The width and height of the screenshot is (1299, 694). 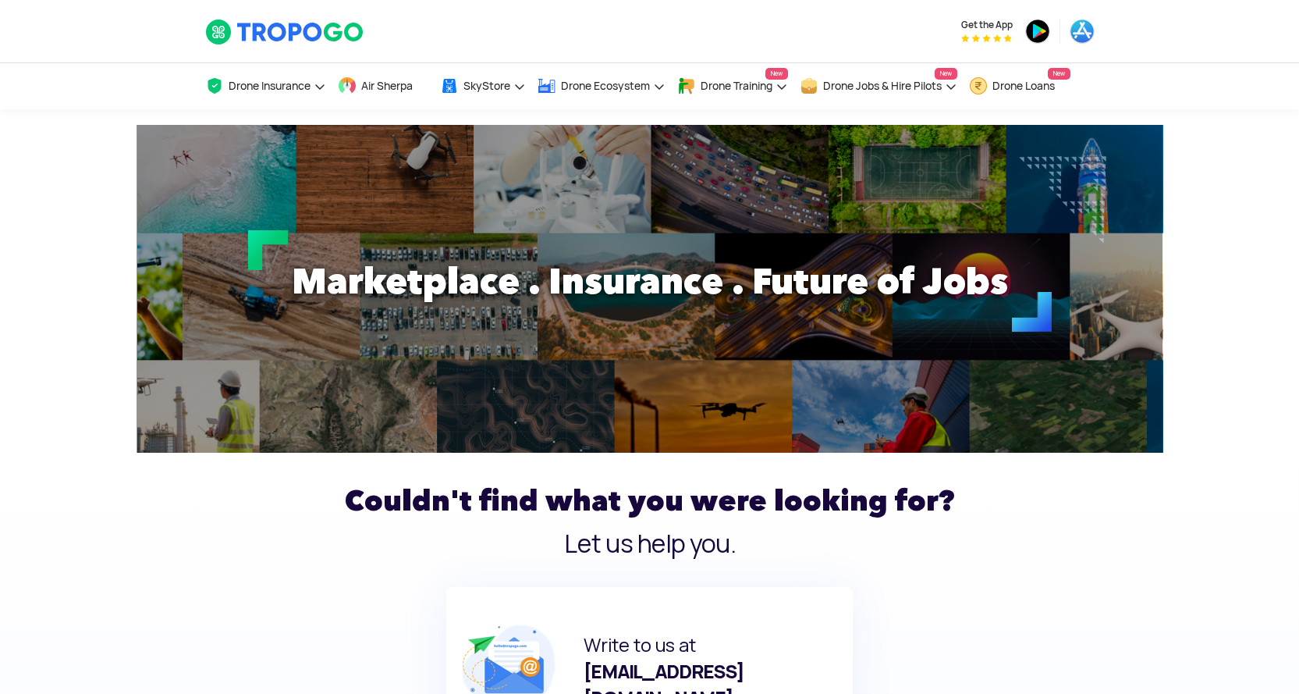 I want to click on a: Air Sherpa, so click(x=383, y=86).